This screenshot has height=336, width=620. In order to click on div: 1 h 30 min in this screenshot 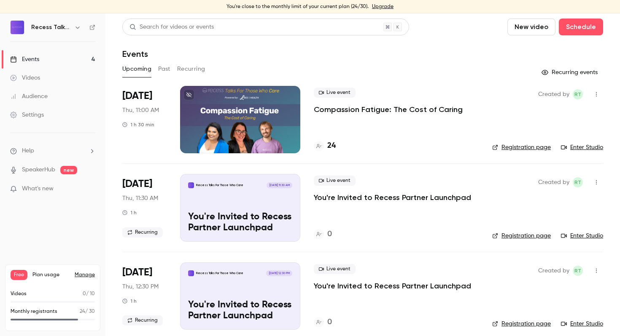, I will do `click(138, 125)`.